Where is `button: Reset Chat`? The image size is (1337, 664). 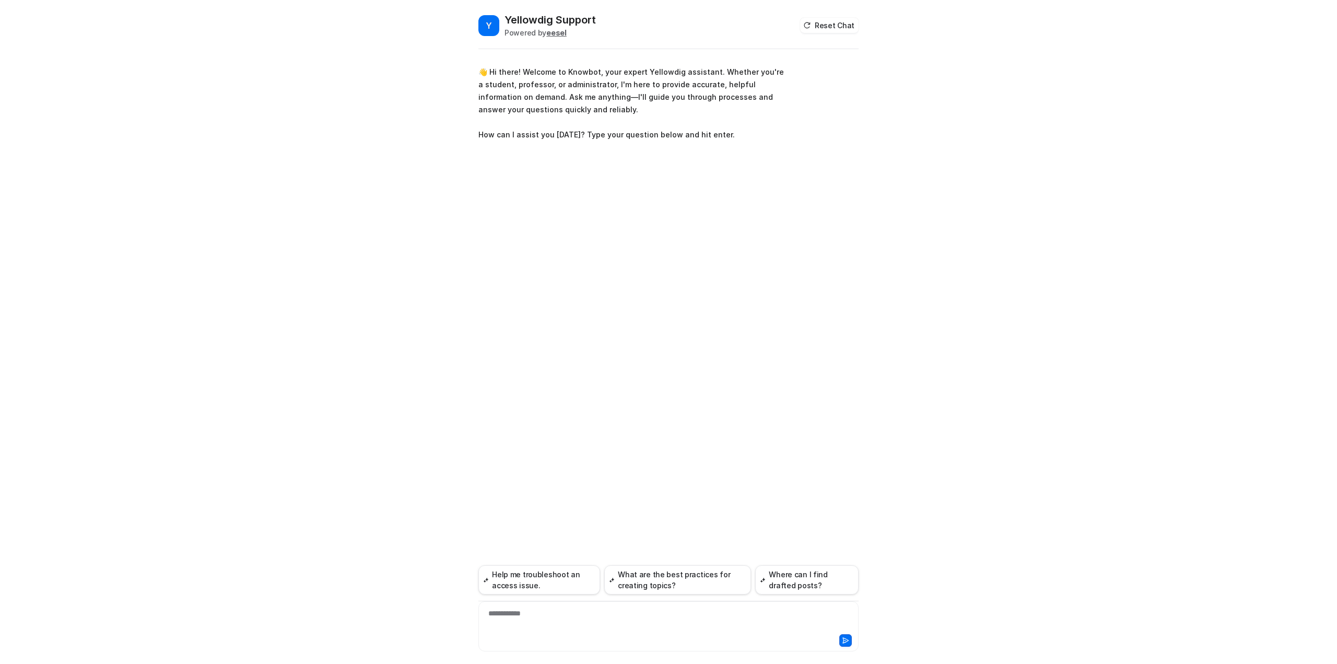 button: Reset Chat is located at coordinates (829, 25).